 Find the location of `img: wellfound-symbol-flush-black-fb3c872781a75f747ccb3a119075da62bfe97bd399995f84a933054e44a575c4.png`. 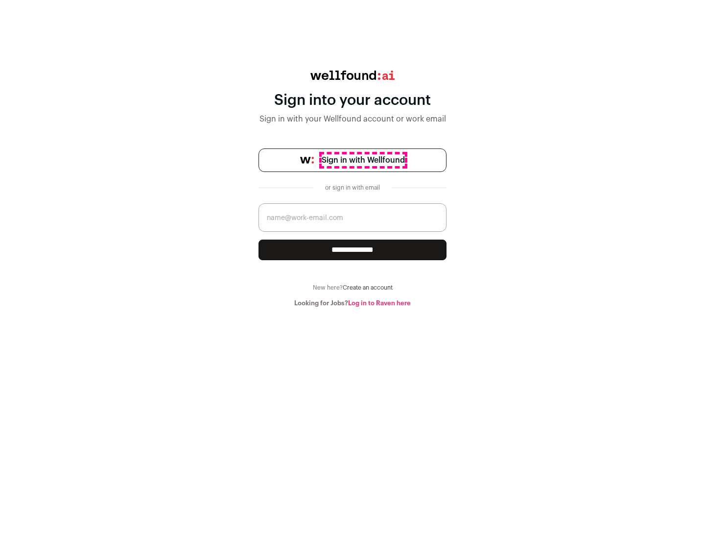

img: wellfound-symbol-flush-black-fb3c872781a75f747ccb3a119075da62bfe97bd399995f84a933054e44a575c4.png is located at coordinates (307, 160).